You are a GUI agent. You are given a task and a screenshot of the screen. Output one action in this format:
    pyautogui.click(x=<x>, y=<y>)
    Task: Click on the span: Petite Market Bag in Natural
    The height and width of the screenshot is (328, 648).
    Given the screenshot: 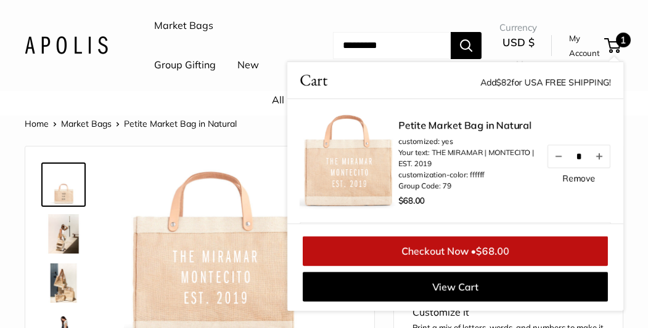 What is the action you would take?
    pyautogui.click(x=180, y=124)
    